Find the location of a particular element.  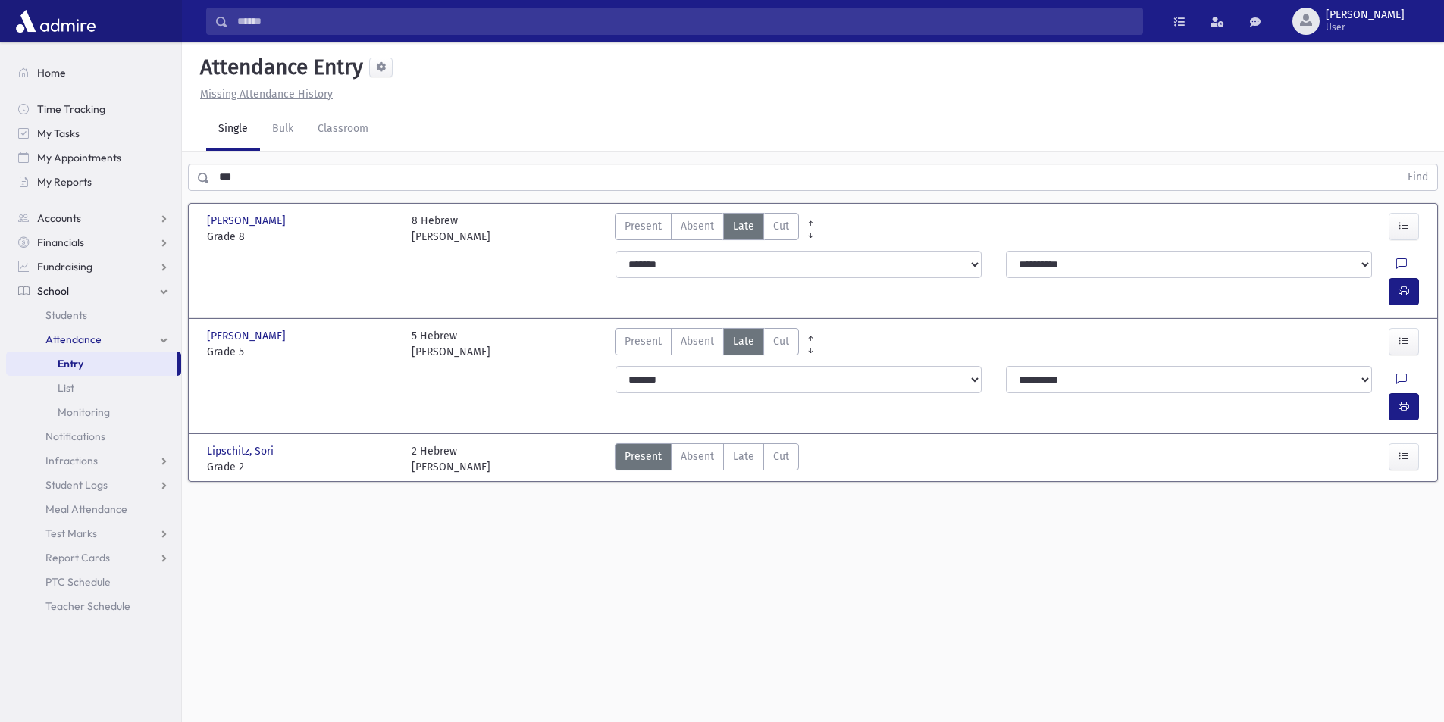

a: Attendance is located at coordinates (93, 339).